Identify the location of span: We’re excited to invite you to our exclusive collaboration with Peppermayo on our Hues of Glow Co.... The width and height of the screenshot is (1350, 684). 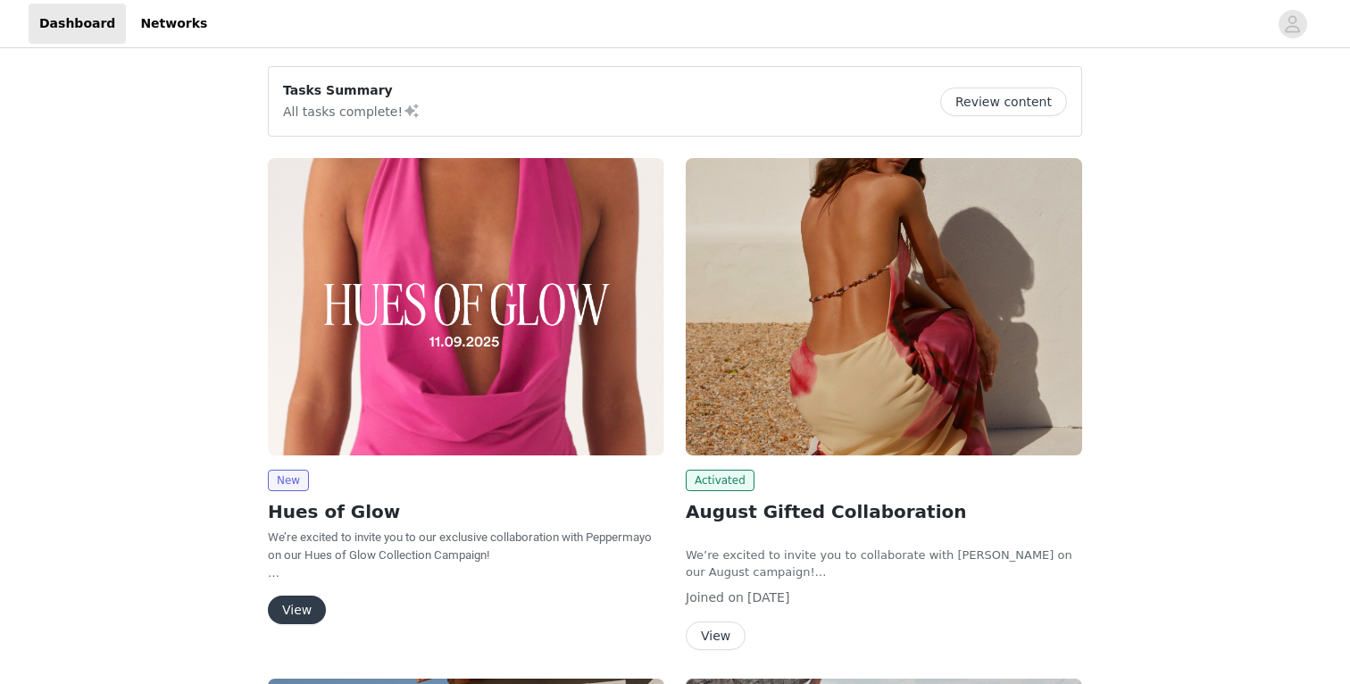
(460, 546).